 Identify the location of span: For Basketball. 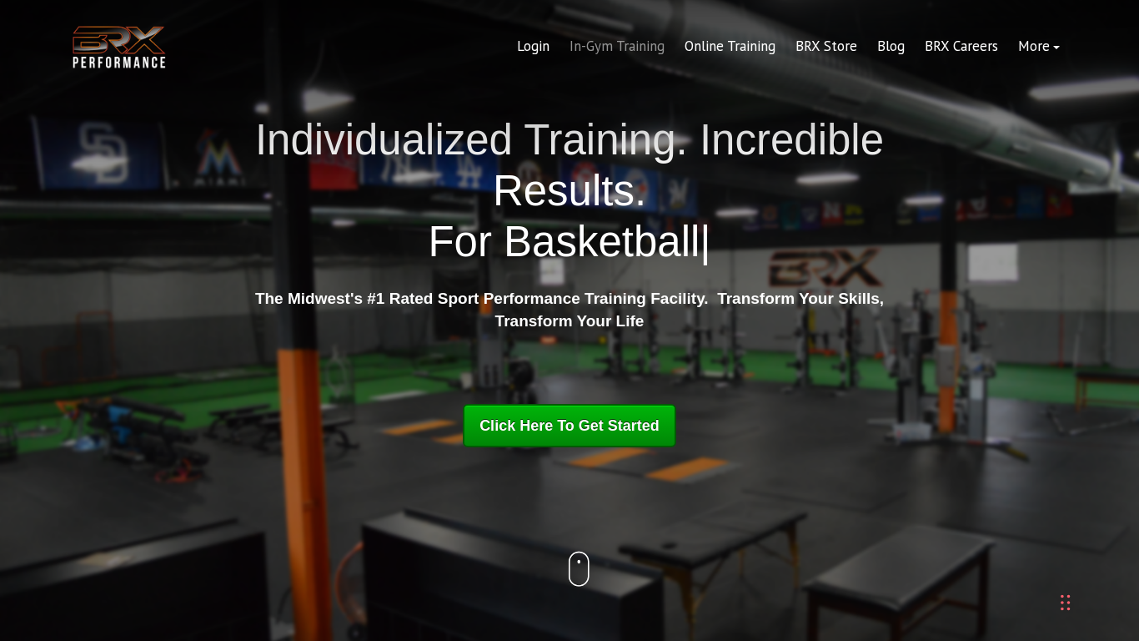
(564, 241).